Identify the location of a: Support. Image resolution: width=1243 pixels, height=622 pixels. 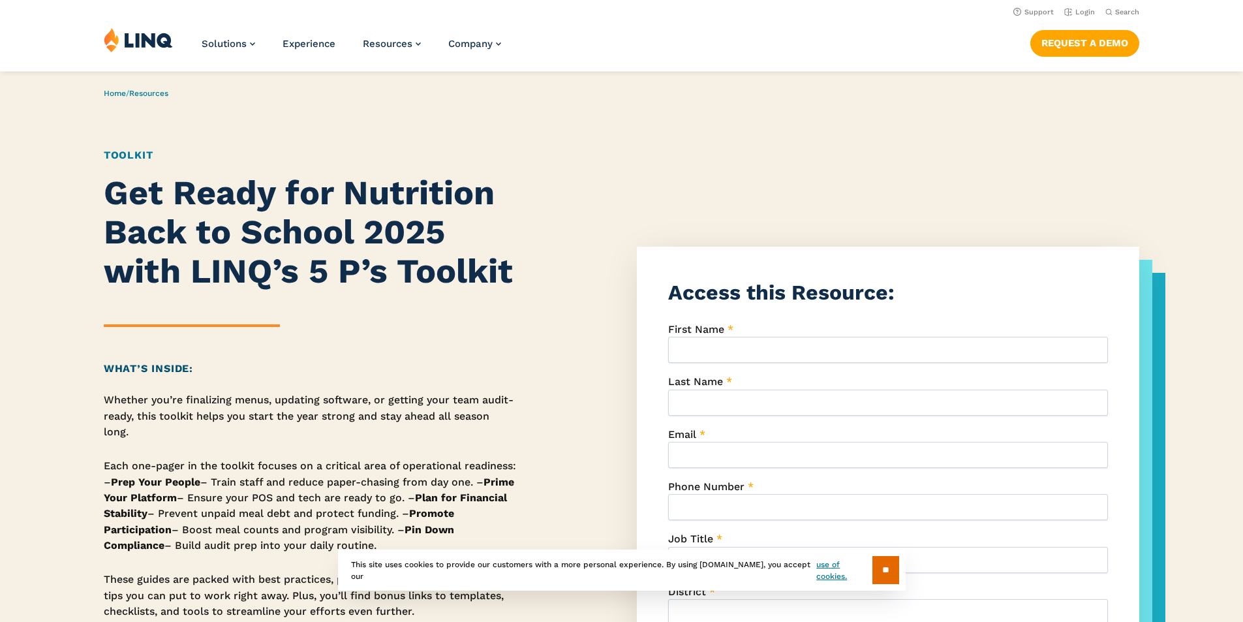
(1034, 12).